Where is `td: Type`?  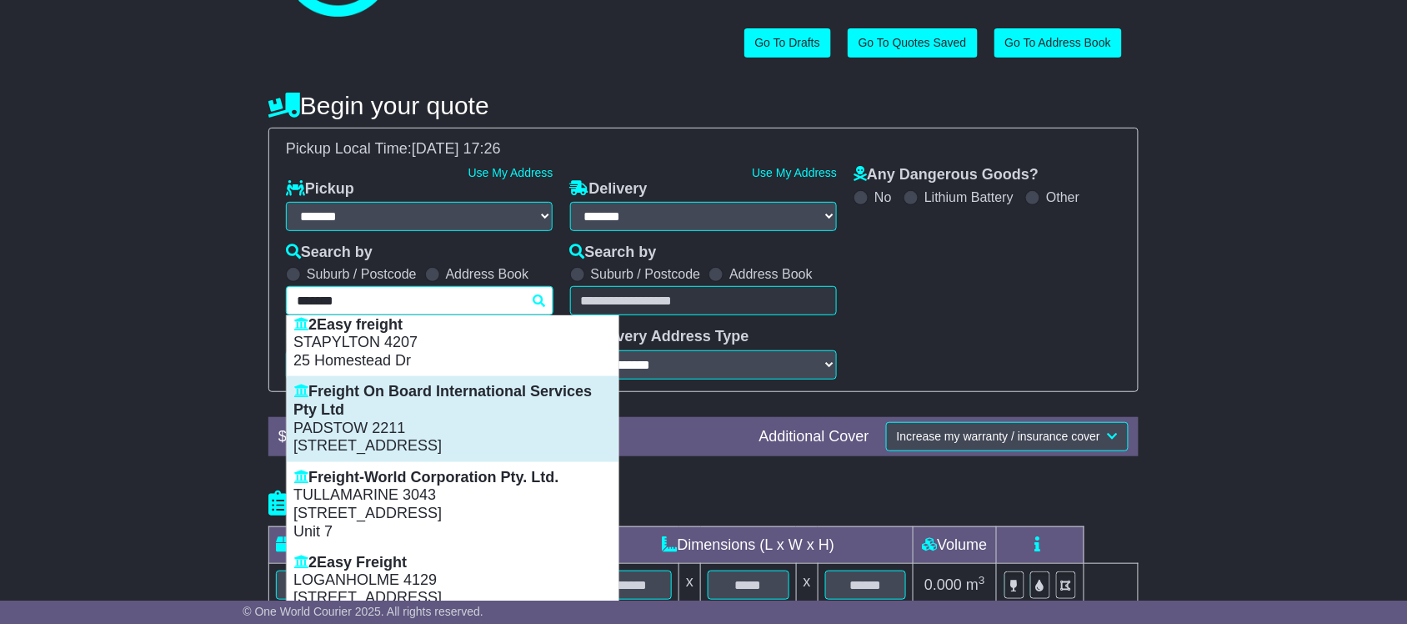 td: Type is located at coordinates (338, 544).